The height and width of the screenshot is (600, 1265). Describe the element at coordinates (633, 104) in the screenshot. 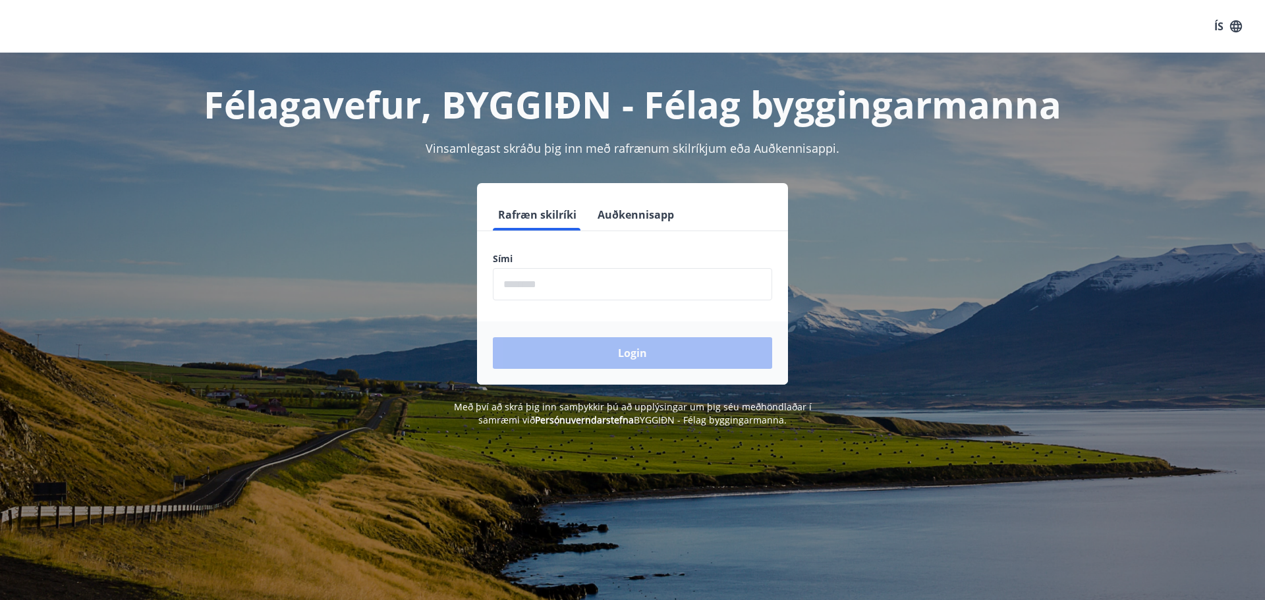

I see `h1: Félagavefur, BYGGIÐN - Félag byggingarmanna` at that location.